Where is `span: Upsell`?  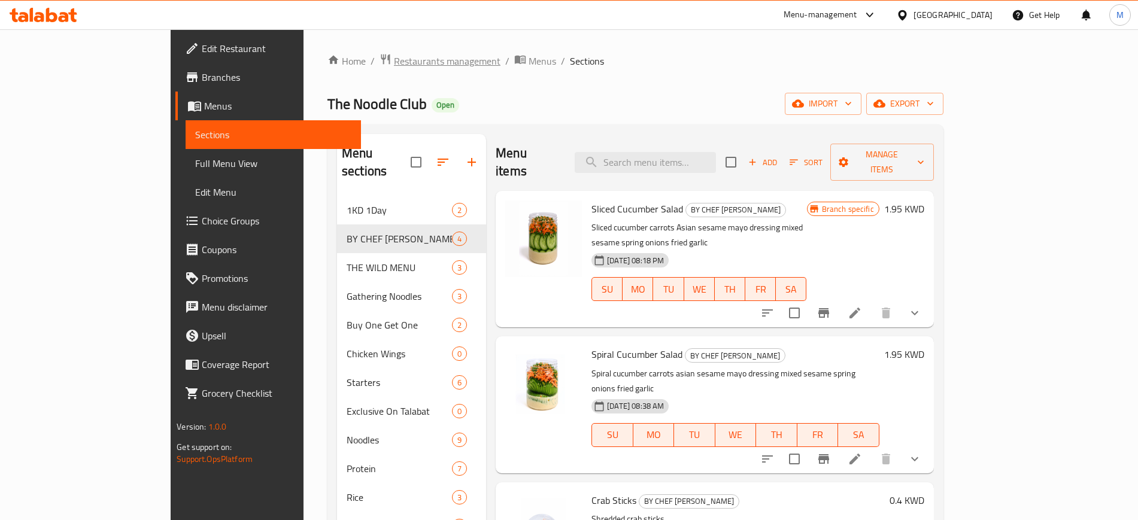 span: Upsell is located at coordinates (276, 336).